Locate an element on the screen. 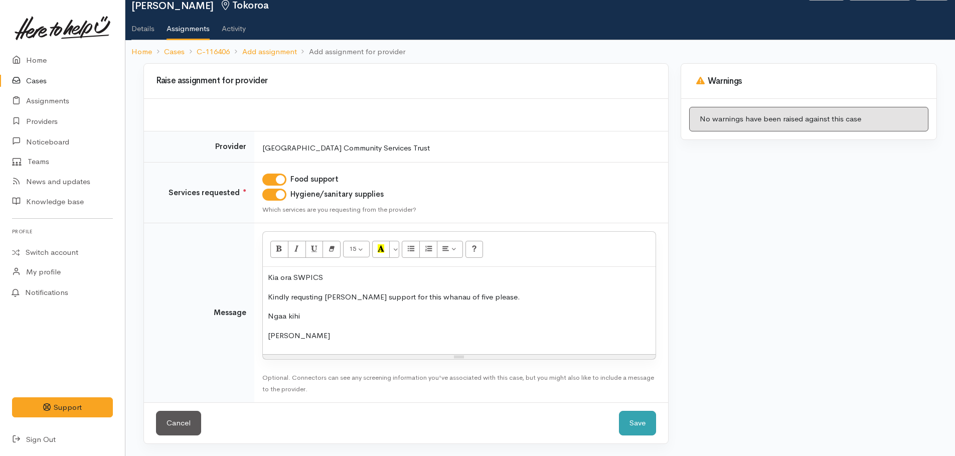 The height and width of the screenshot is (456, 955). a: Details is located at coordinates (143, 25).